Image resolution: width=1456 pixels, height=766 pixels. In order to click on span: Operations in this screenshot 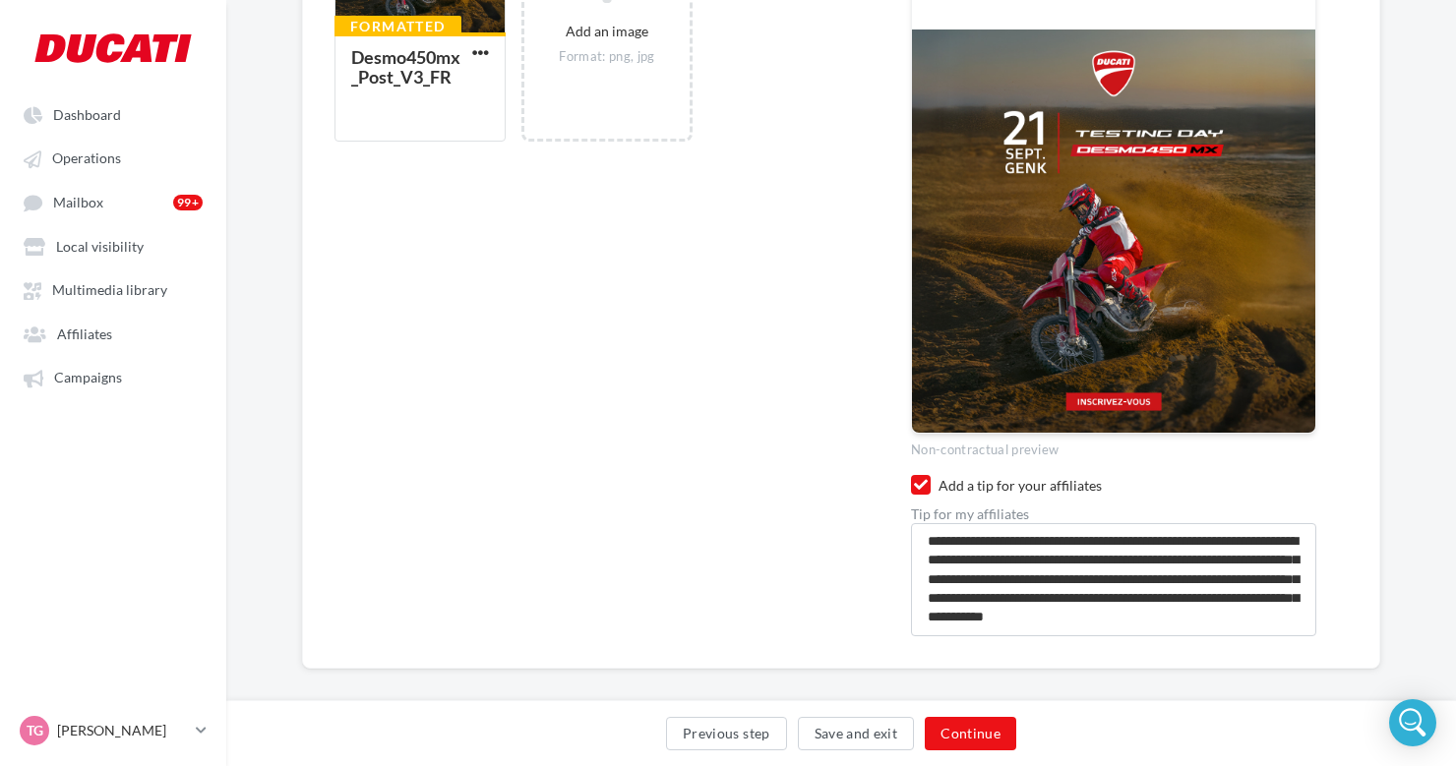, I will do `click(87, 158)`.